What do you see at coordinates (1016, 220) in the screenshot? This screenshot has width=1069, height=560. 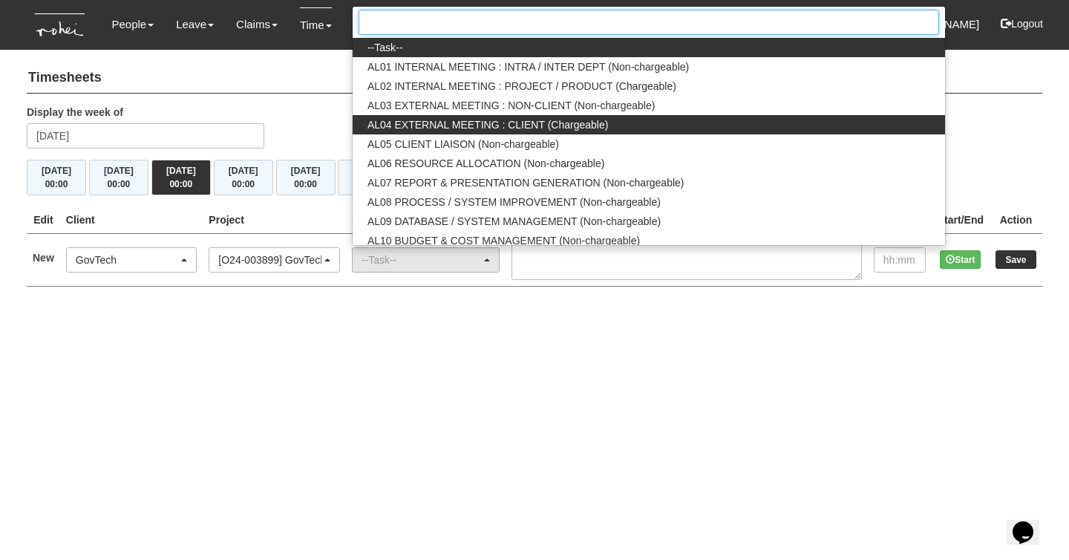 I see `th: Action` at bounding box center [1016, 220].